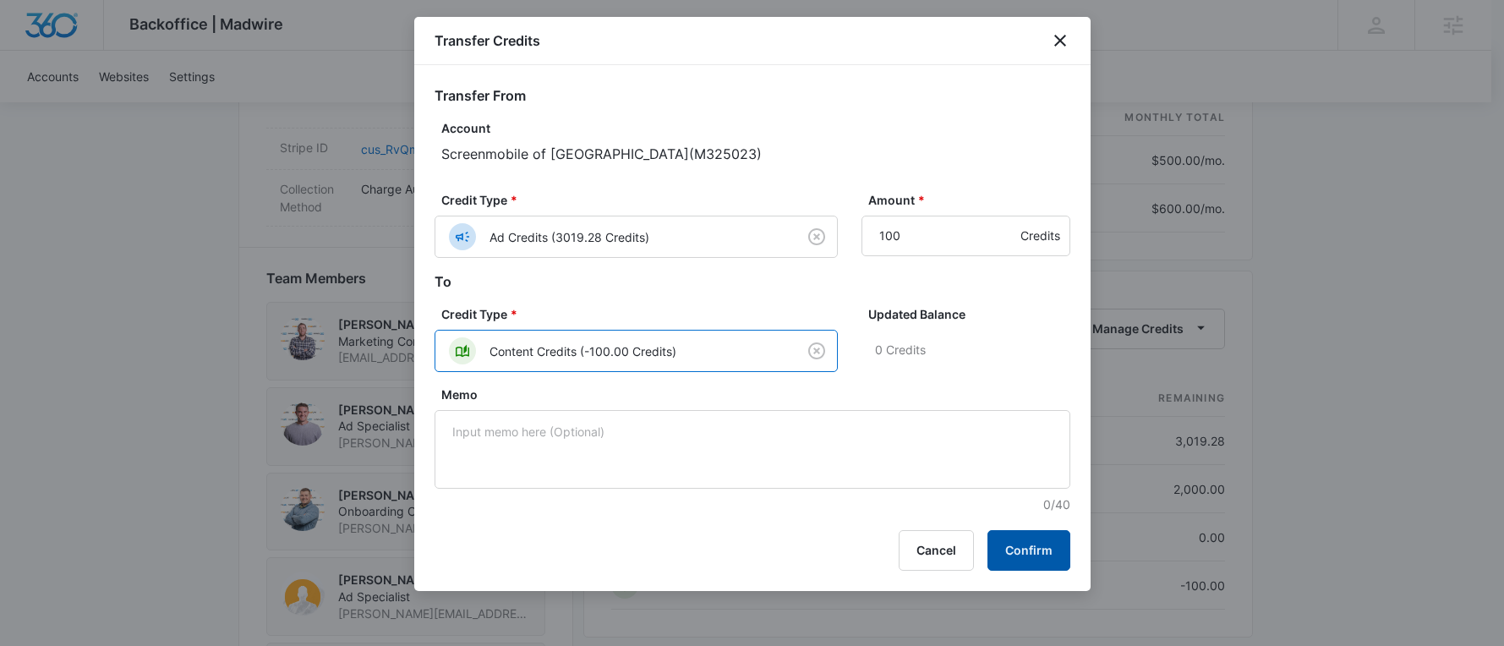 This screenshot has width=1504, height=646. What do you see at coordinates (972, 350) in the screenshot?
I see `p: 0 Credits` at bounding box center [972, 350].